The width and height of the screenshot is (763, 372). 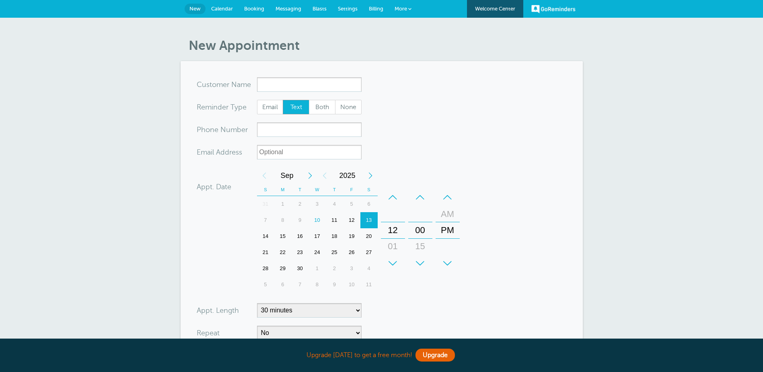 I want to click on div: Thursday, September 11, so click(x=334, y=220).